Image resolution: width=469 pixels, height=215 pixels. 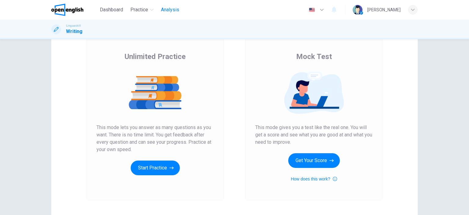 What do you see at coordinates (74, 10) in the screenshot?
I see `a: OpenEnglish logo` at bounding box center [74, 10].